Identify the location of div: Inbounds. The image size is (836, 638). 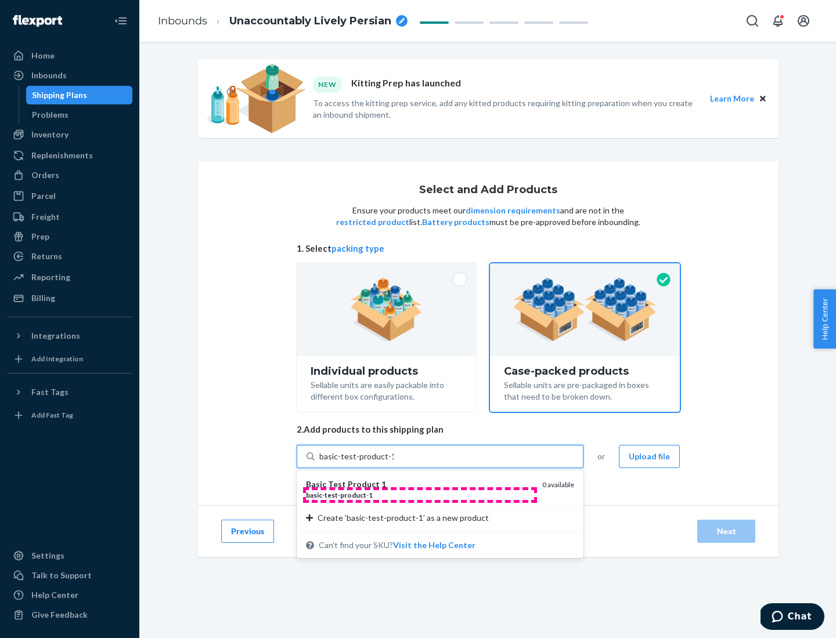
(49, 75).